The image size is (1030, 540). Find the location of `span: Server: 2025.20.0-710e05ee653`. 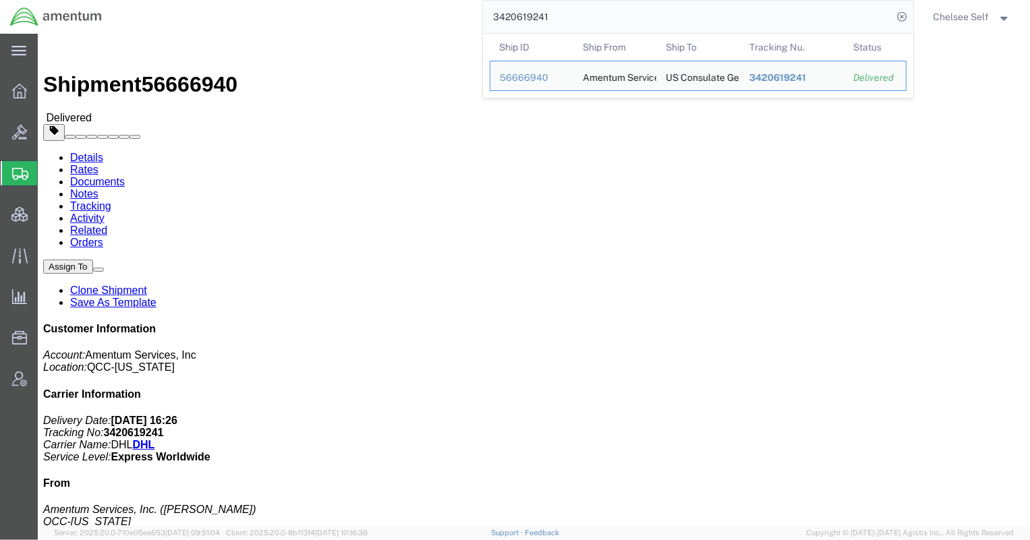

span: Server: 2025.20.0-710e05ee653 is located at coordinates (137, 533).